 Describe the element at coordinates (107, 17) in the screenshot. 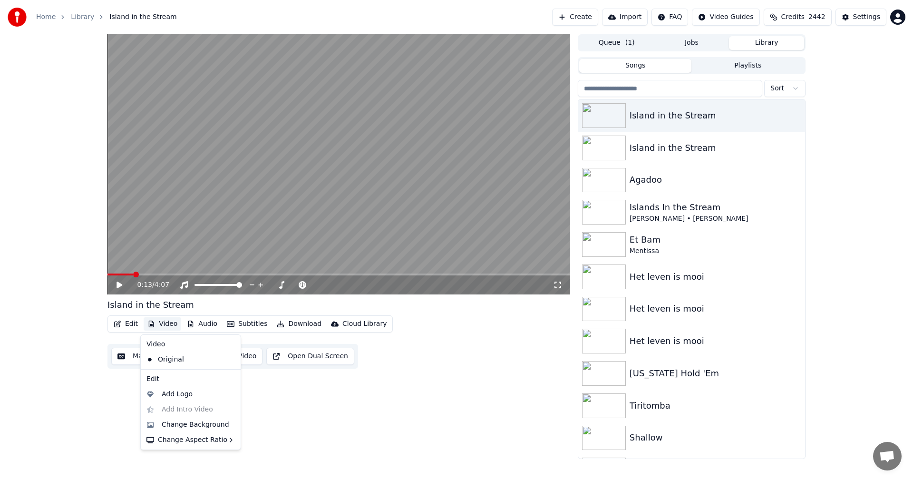

I see `nav: breadcrumb` at that location.